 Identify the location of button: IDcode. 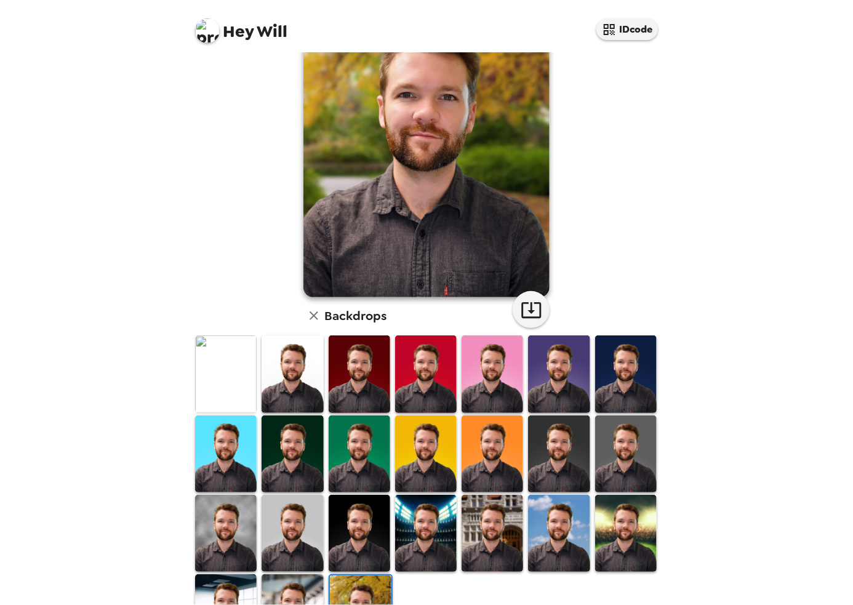
(627, 29).